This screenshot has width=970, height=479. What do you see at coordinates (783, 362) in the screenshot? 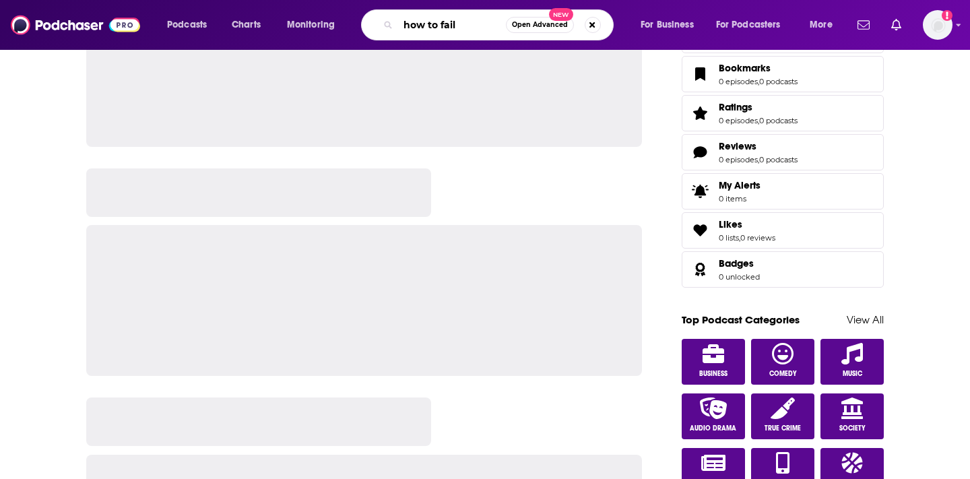
I see `a: Comedy` at bounding box center [783, 362].